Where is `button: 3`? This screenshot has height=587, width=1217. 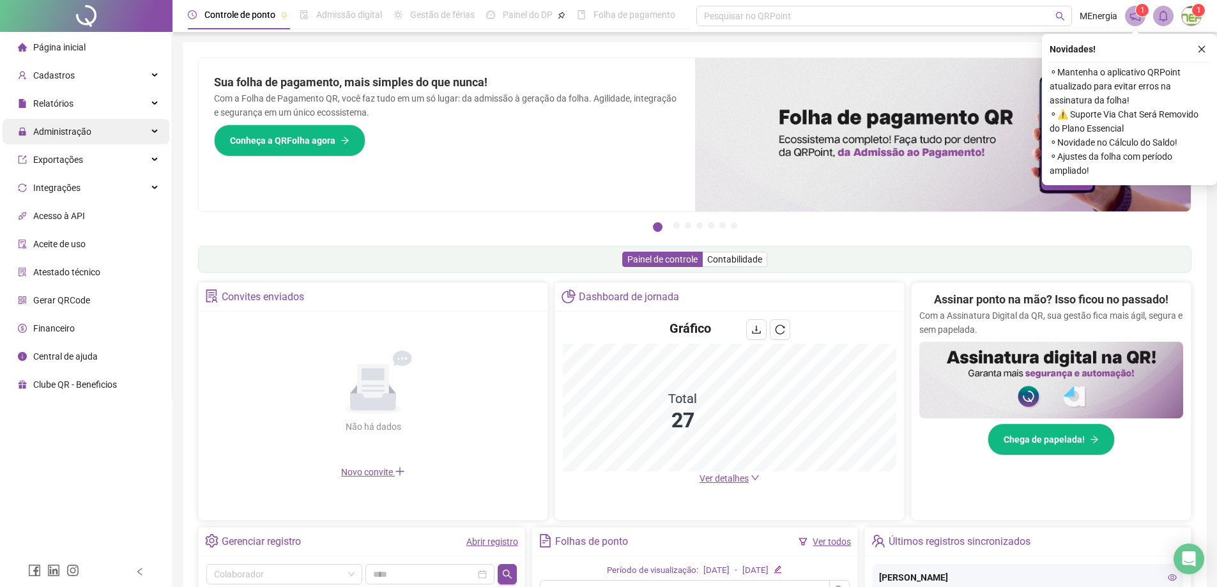 button: 3 is located at coordinates (688, 226).